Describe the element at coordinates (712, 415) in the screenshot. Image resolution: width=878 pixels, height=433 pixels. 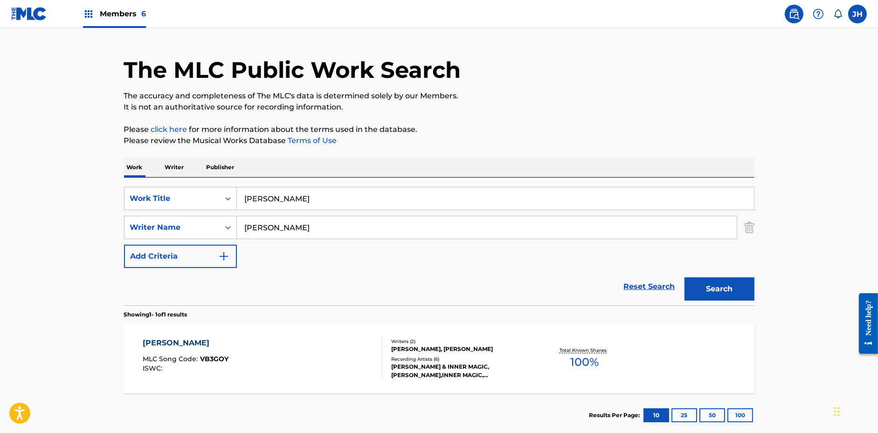
I see `button: 50` at that location.